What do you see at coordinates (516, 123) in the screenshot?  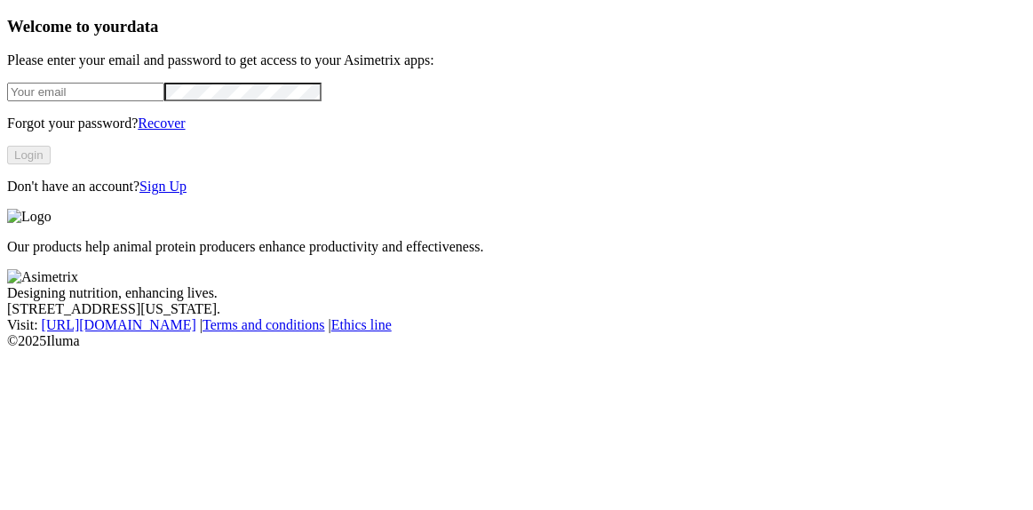 I see `p: Forgot your password?` at bounding box center [516, 123].